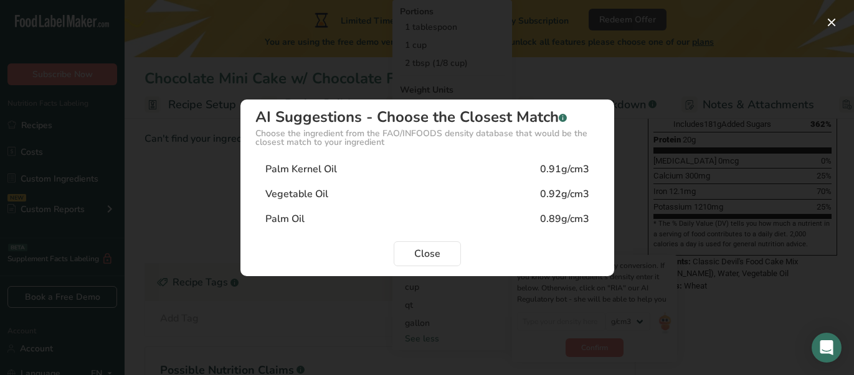 The image size is (854, 375). What do you see at coordinates (826, 348) in the screenshot?
I see `div: Open Intercom Messenger` at bounding box center [826, 348].